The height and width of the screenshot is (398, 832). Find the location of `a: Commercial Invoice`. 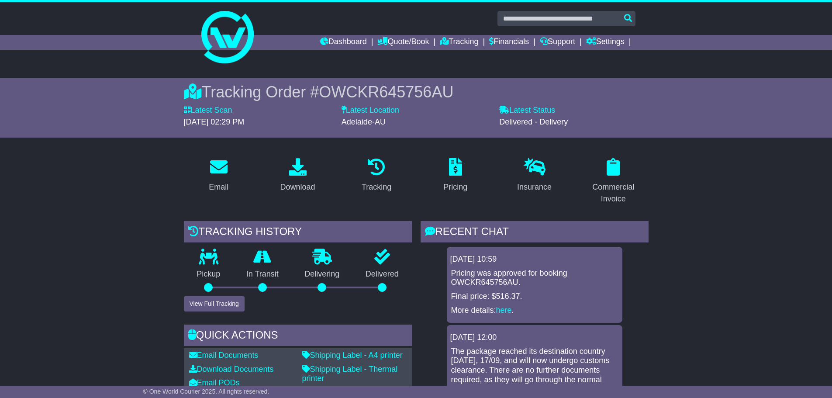

a: Commercial Invoice is located at coordinates (613, 181).